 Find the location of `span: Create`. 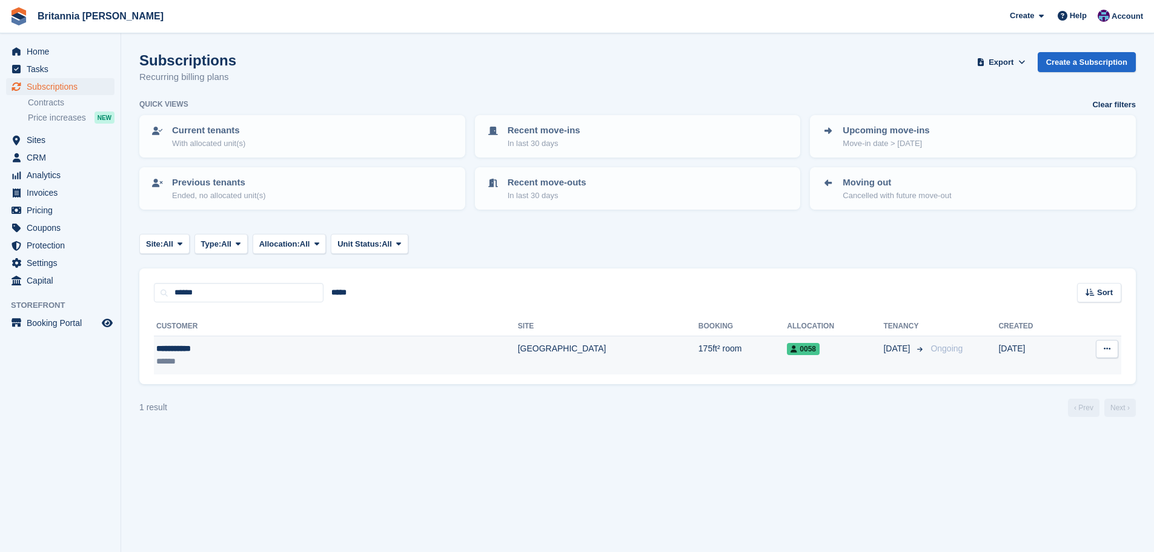

span: Create is located at coordinates (1022, 16).